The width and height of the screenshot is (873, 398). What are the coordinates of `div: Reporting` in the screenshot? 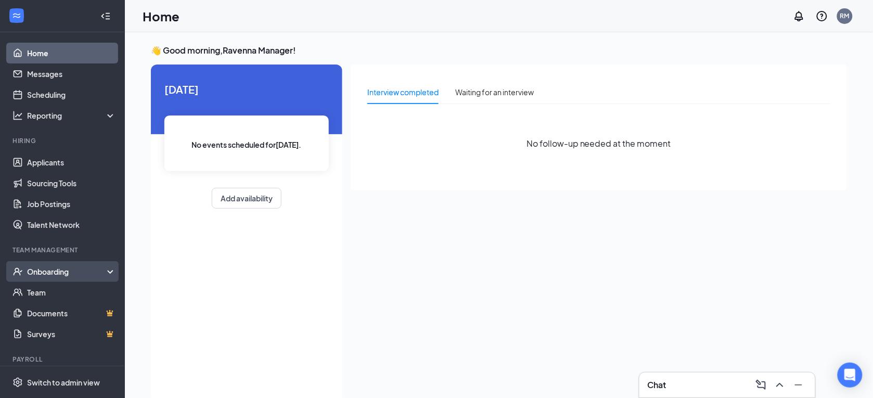 It's located at (72, 115).